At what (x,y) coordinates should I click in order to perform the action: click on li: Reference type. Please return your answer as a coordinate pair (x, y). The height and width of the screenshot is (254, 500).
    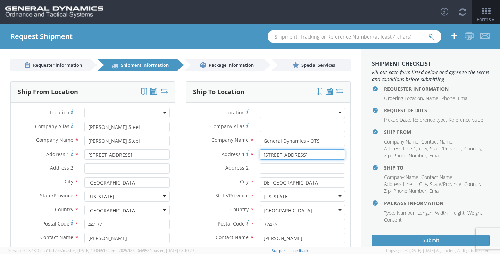
    Looking at the image, I should click on (430, 120).